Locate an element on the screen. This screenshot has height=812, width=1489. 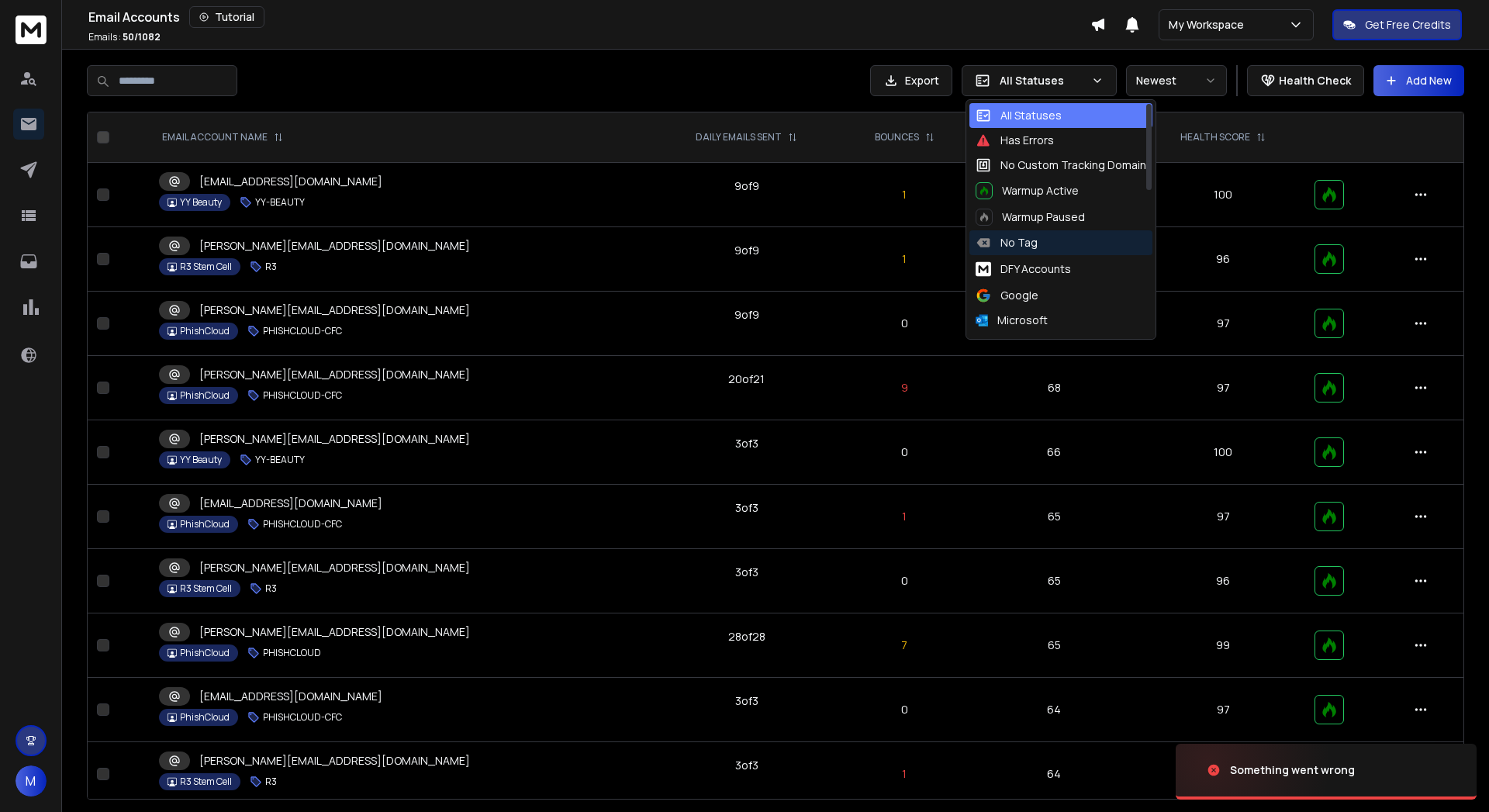
div: No Tag is located at coordinates (1007, 243).